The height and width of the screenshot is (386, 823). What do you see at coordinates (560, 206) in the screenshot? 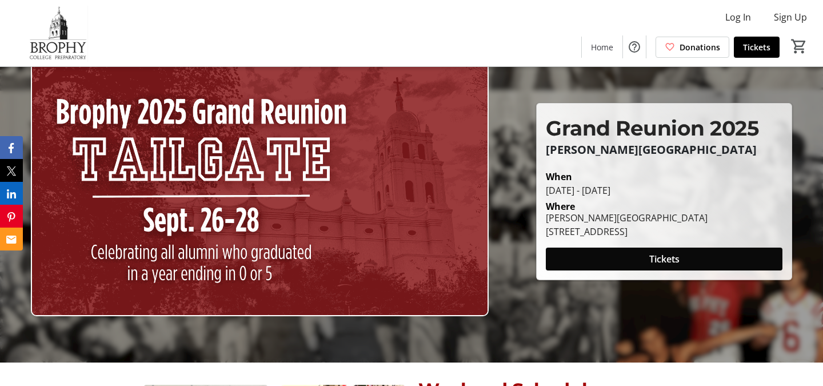
I see `div: Where` at bounding box center [560, 206].